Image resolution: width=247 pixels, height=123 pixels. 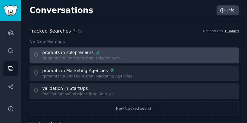 What do you see at coordinates (231, 31) in the screenshot?
I see `a: Disabled` at bounding box center [231, 31].